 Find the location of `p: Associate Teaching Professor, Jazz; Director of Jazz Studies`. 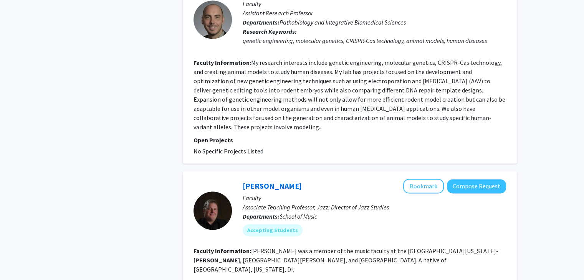

p: Associate Teaching Professor, Jazz; Director of Jazz Studies is located at coordinates (374, 207).